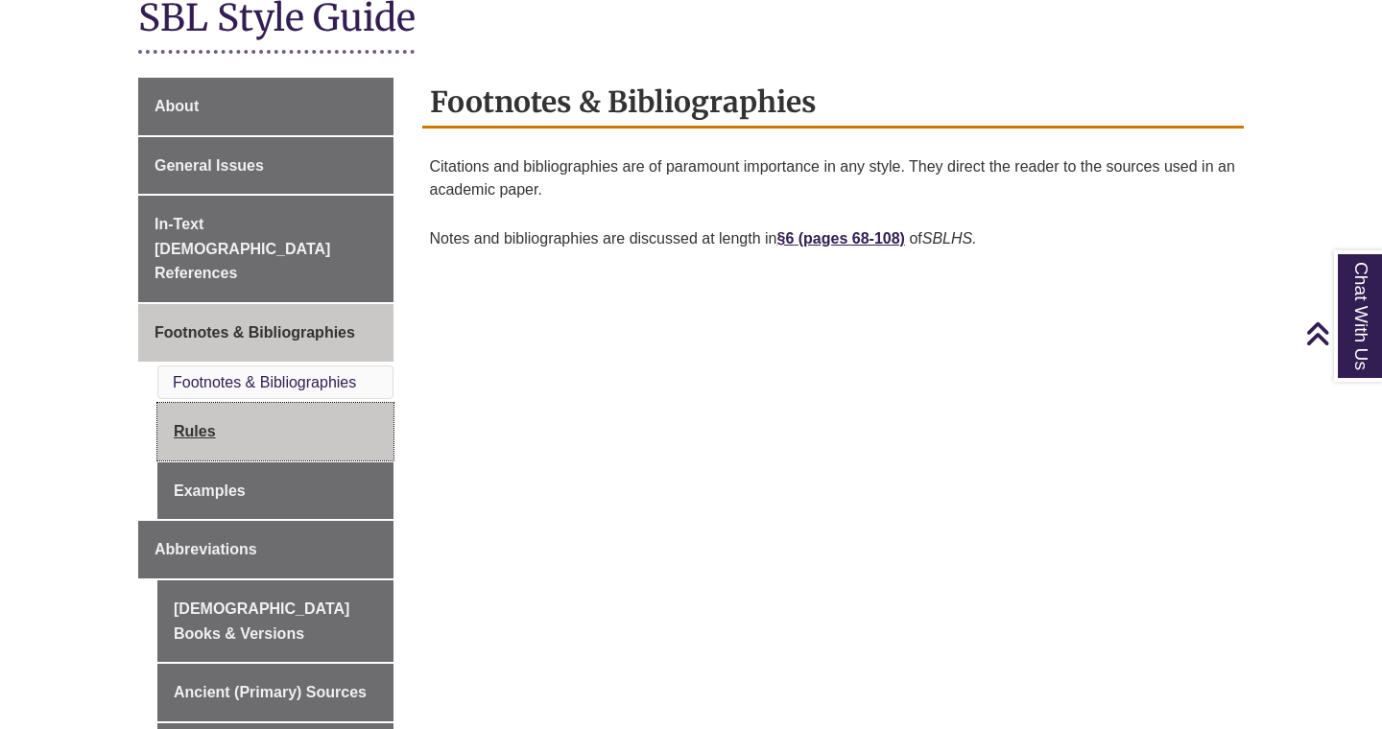  Describe the element at coordinates (209, 165) in the screenshot. I see `span: General Issues` at that location.